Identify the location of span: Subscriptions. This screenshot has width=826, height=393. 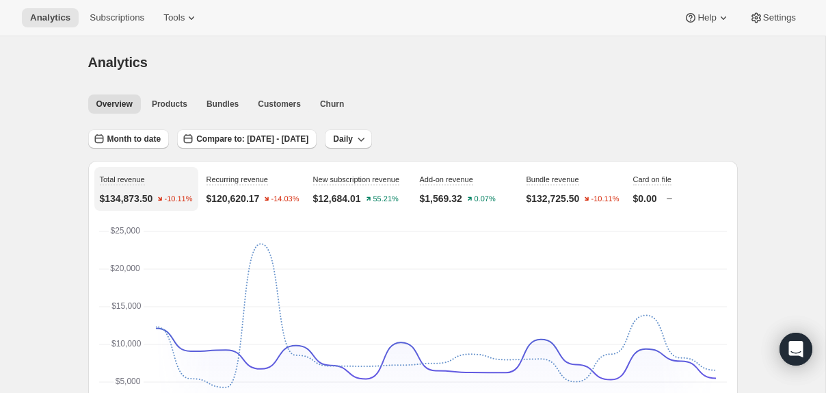
(117, 18).